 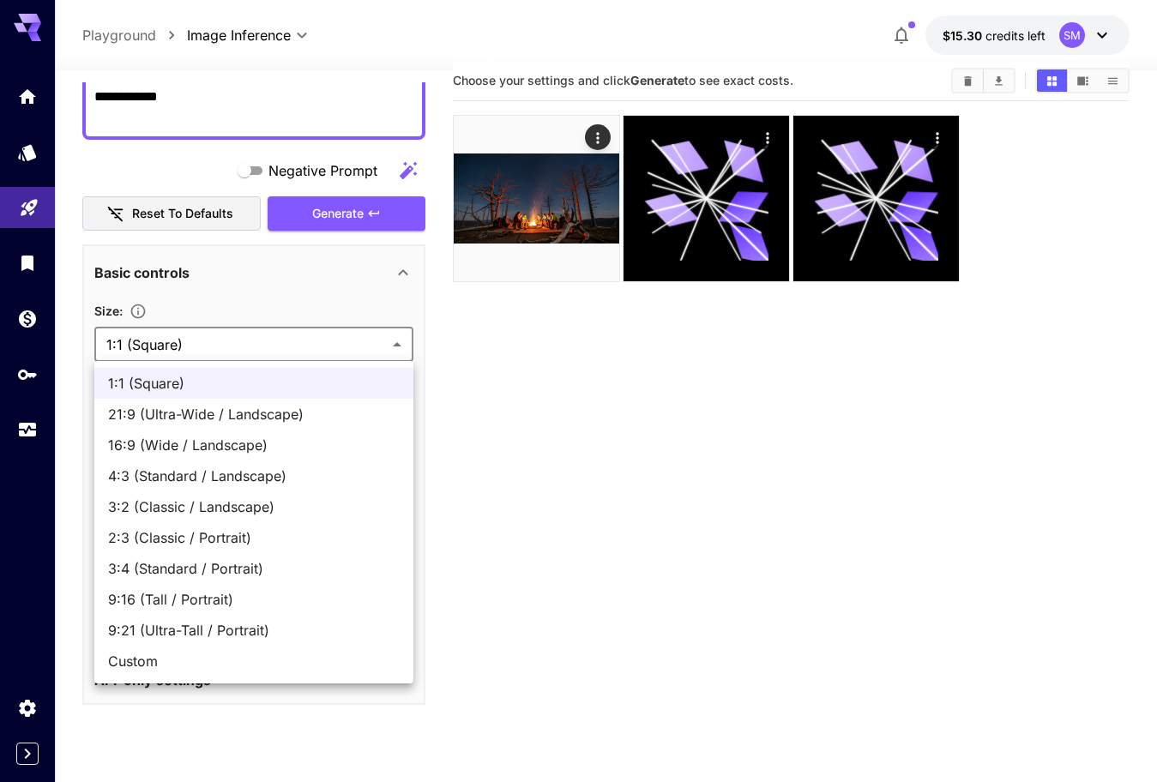 I want to click on span: 9:16 (Tall / Portrait), so click(x=254, y=600).